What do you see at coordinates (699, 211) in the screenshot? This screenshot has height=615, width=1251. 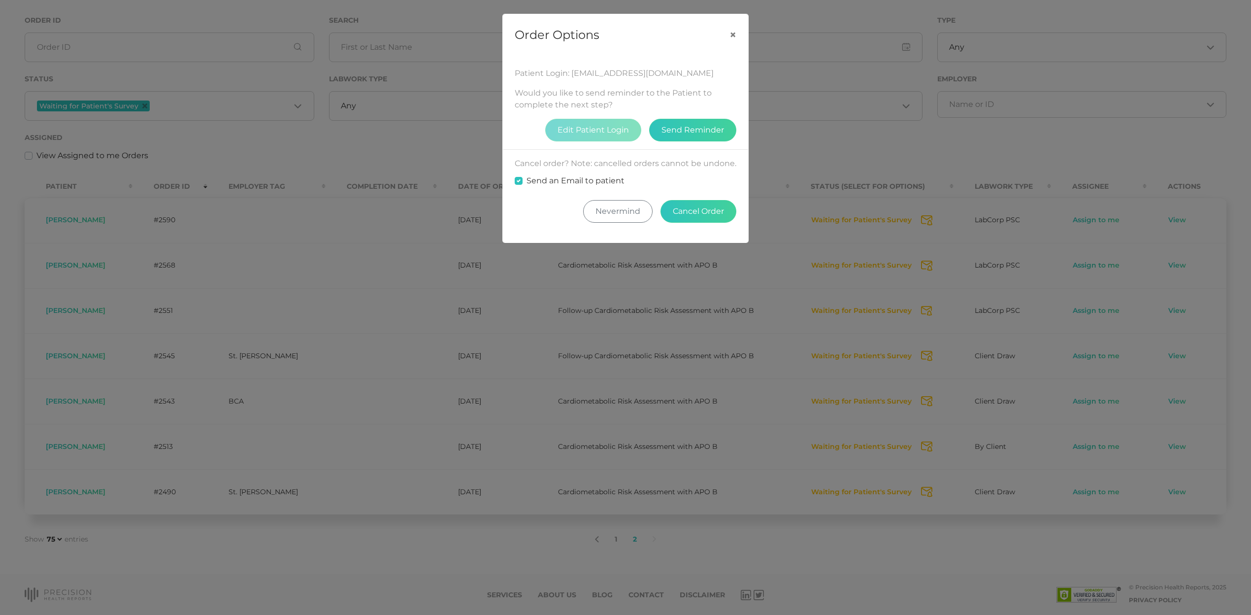 I see `button: Cancel Order` at bounding box center [699, 211].